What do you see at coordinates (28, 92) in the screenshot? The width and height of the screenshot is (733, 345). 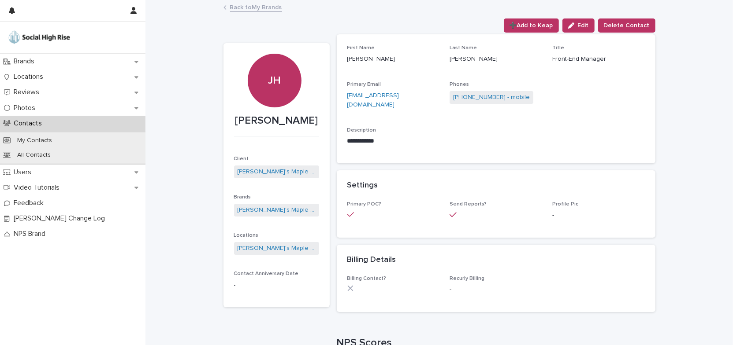 I see `p: Reviews` at bounding box center [28, 92].